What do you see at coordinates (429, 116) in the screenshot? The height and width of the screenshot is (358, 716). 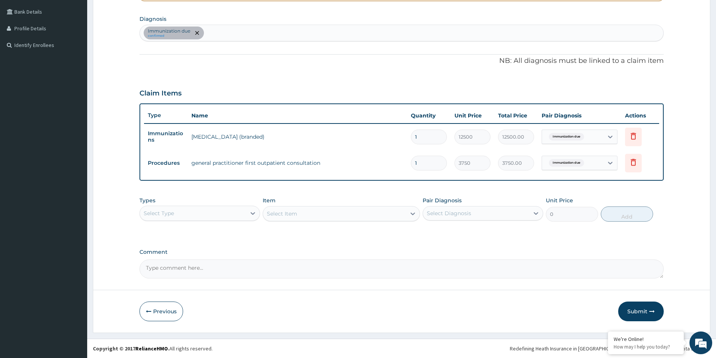 I see `th: Quantity` at bounding box center [429, 116].